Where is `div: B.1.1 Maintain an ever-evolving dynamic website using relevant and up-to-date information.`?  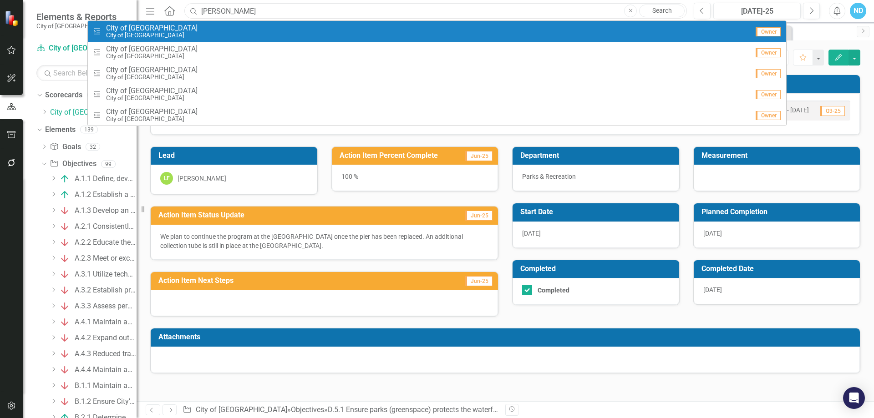 div: B.1.1 Maintain an ever-evolving dynamic website using relevant and up-to-date information. is located at coordinates (106, 386).